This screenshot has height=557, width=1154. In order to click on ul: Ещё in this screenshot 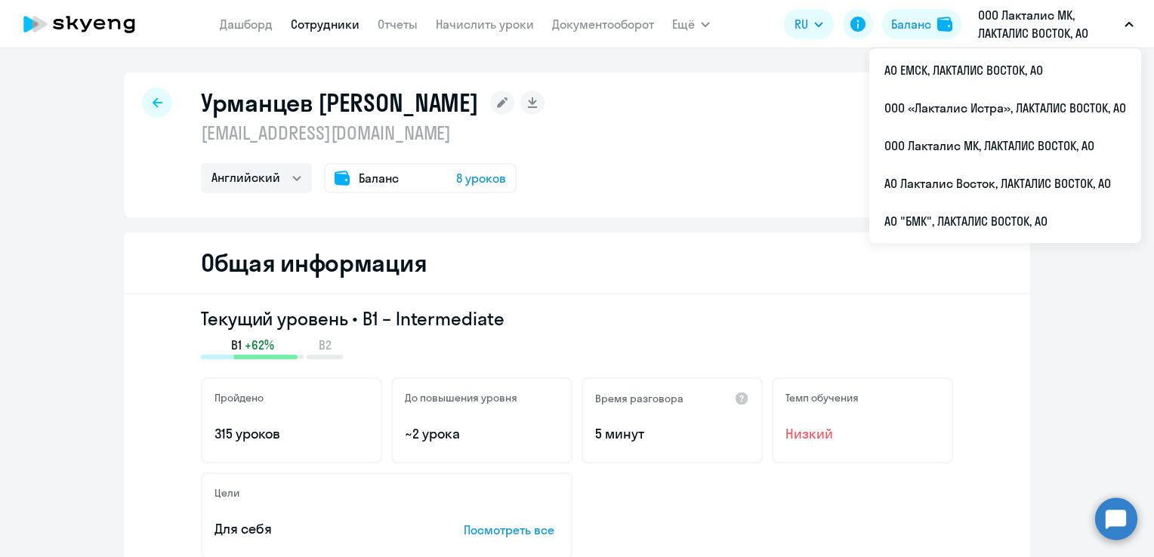, I will do `click(1005, 146)`.